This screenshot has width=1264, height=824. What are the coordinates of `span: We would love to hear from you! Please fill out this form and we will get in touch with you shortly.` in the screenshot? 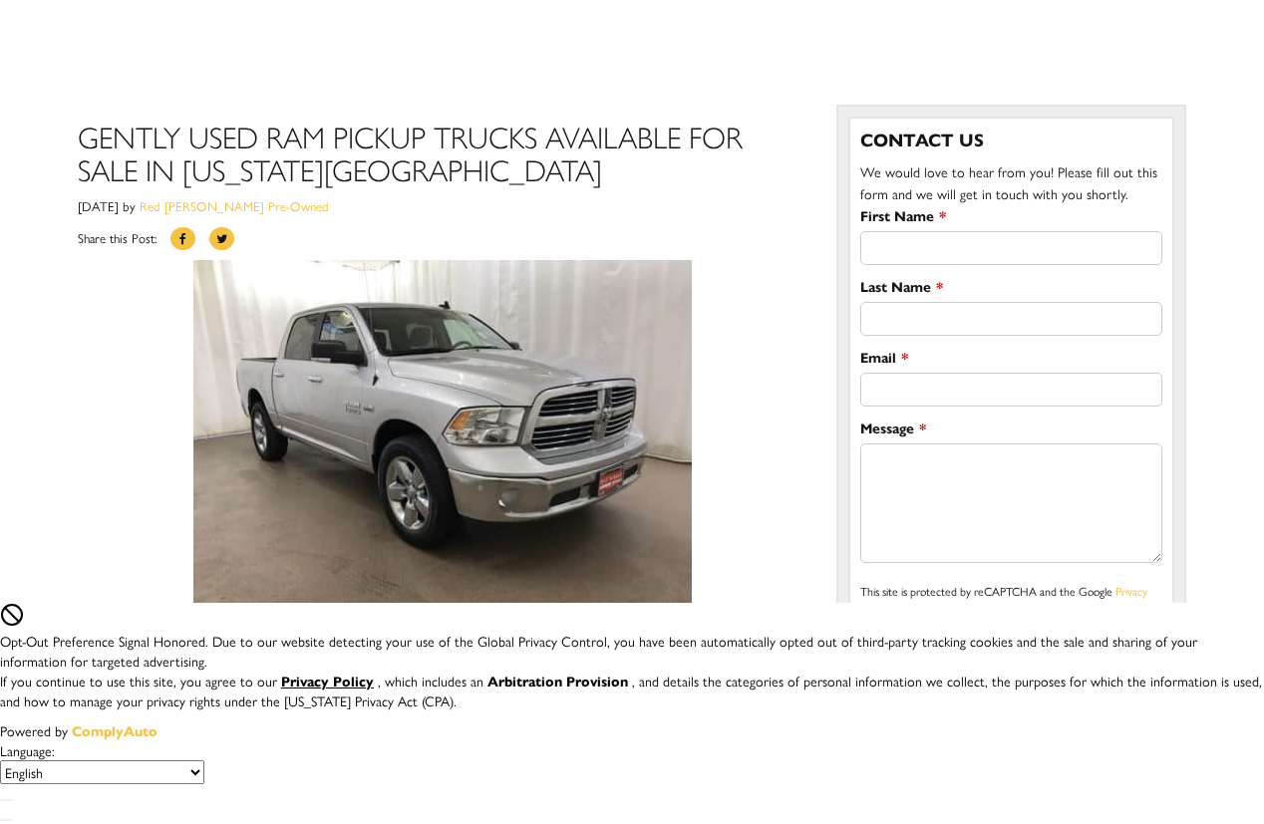 It's located at (1009, 182).